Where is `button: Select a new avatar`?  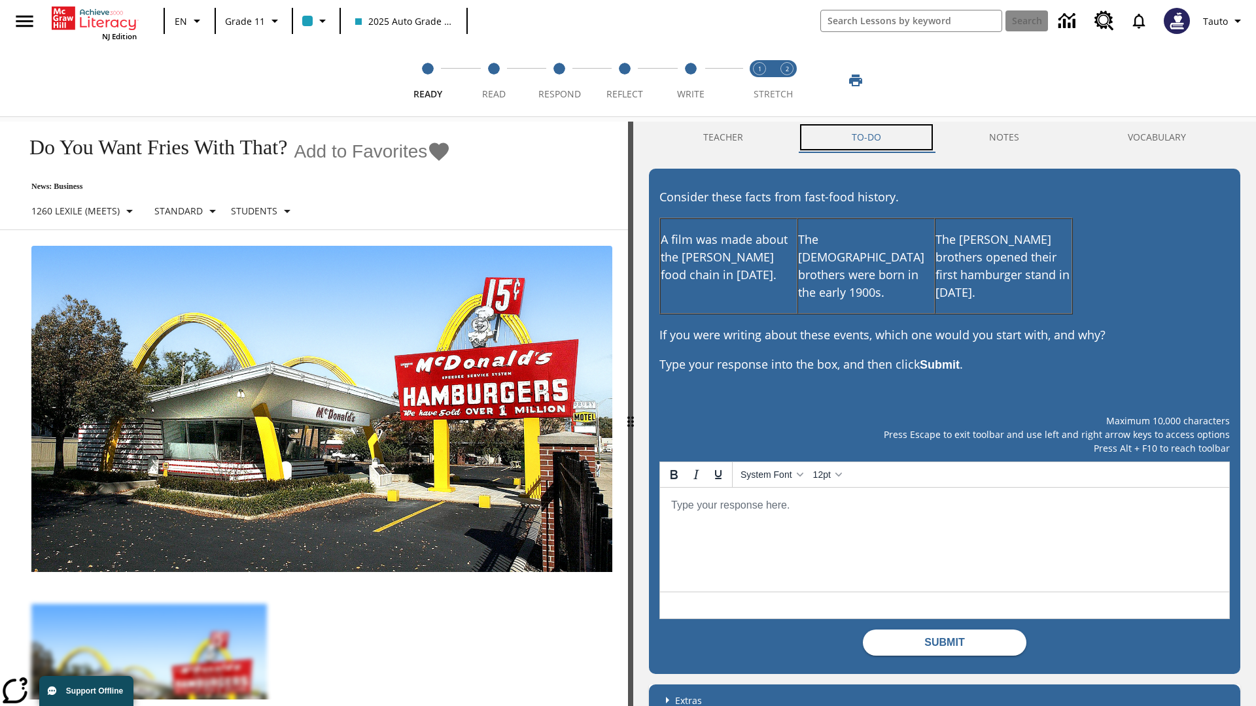
button: Select a new avatar is located at coordinates (1177, 21).